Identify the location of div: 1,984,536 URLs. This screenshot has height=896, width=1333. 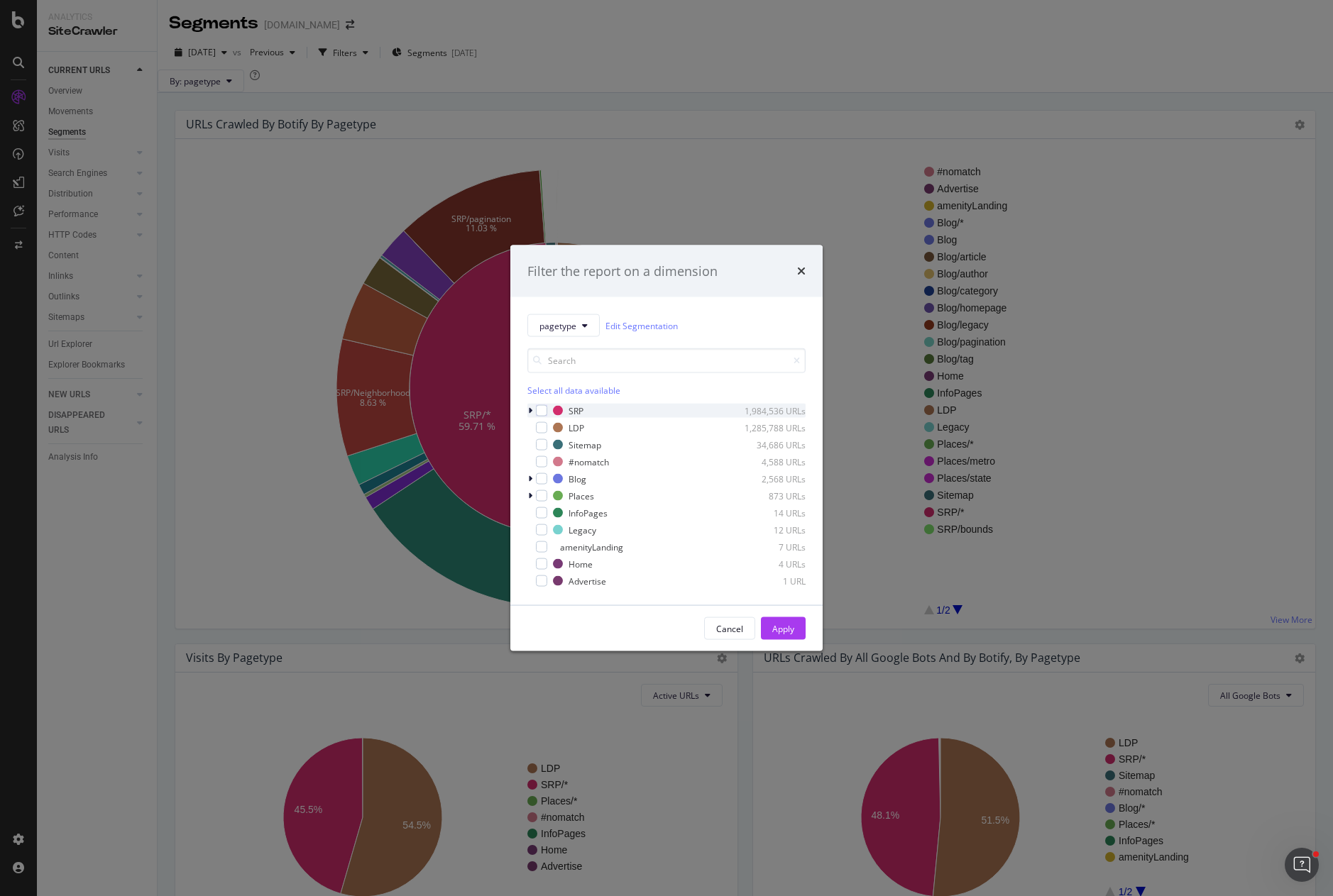
(771, 411).